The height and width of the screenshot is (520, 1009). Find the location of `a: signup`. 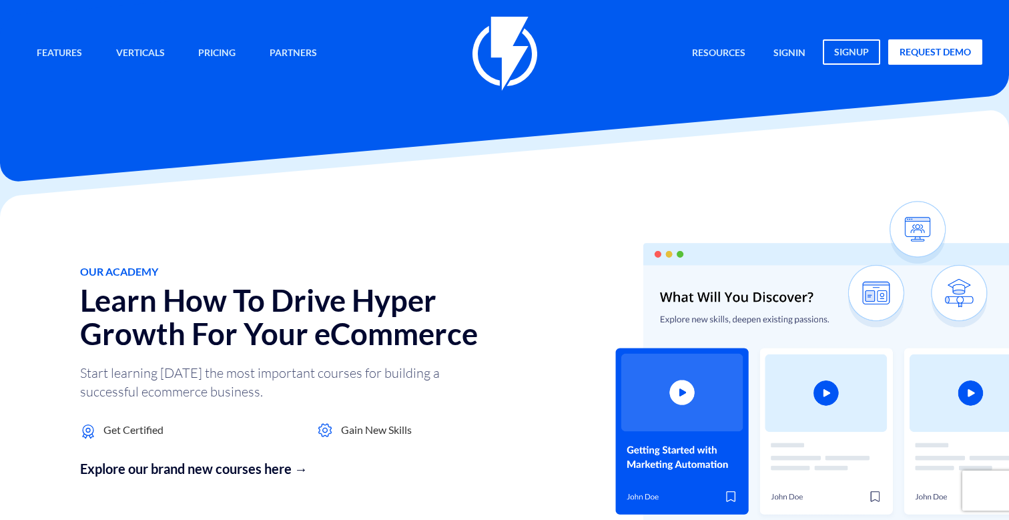

a: signup is located at coordinates (851, 52).